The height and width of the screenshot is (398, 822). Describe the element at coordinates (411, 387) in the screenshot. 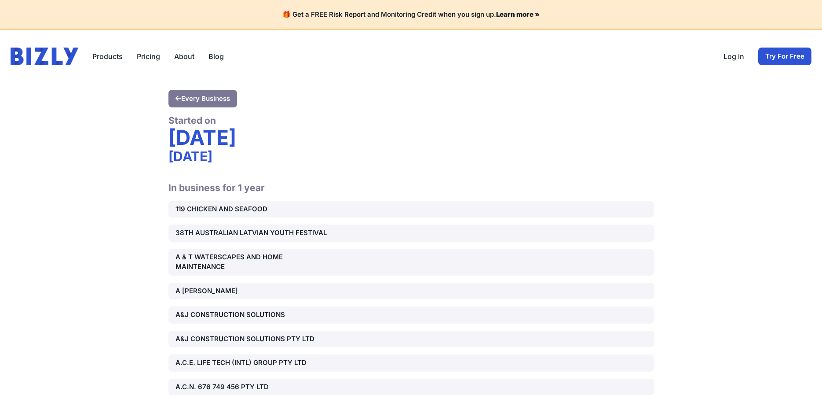

I see `a: A.C.N. 676 749 456 PTY LTD` at that location.